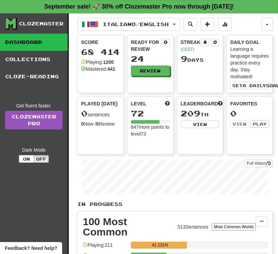  Describe the element at coordinates (207, 24) in the screenshot. I see `button: Add sentence to collection` at that location.